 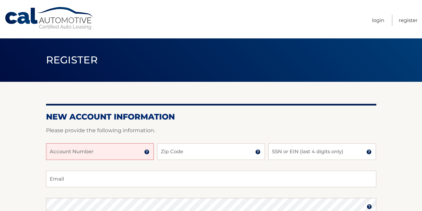 I want to click on input: Zip Code, so click(x=211, y=151).